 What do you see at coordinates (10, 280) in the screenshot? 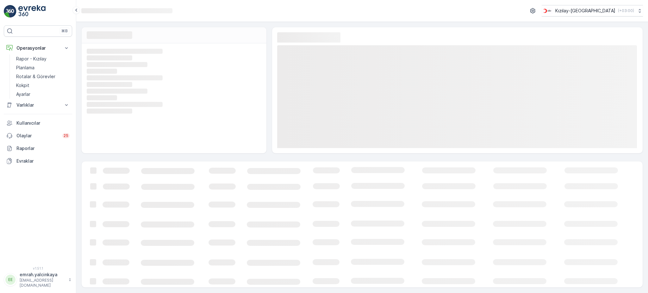
I see `div: EE` at bounding box center [10, 280].